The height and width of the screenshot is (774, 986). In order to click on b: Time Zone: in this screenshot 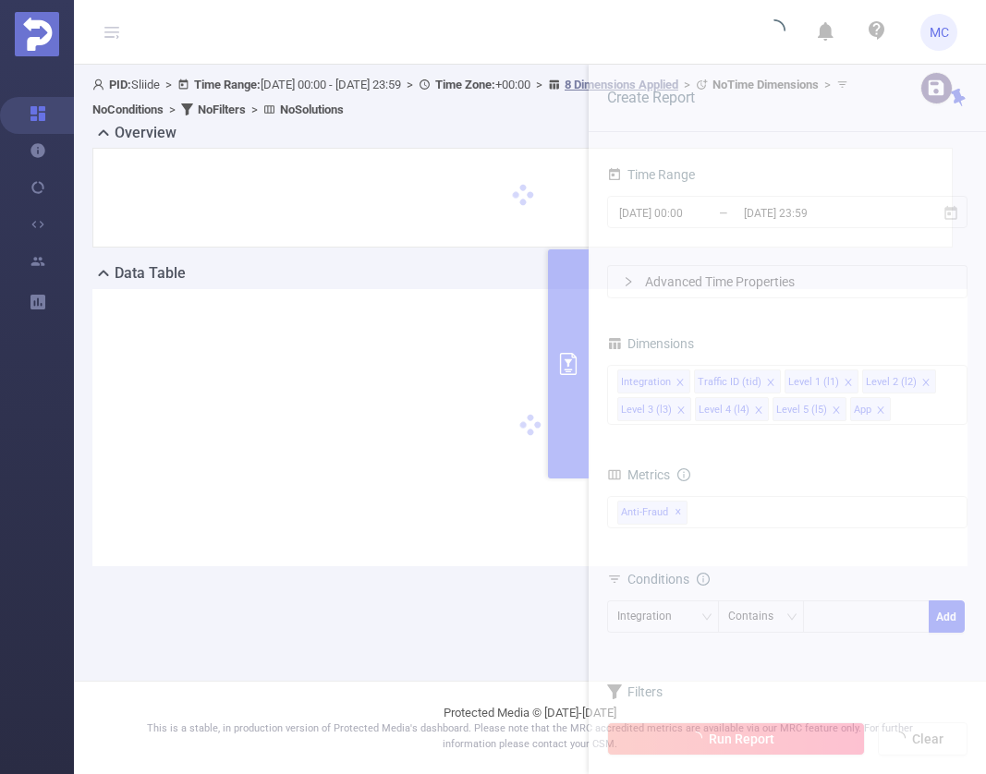, I will do `click(465, 84)`.